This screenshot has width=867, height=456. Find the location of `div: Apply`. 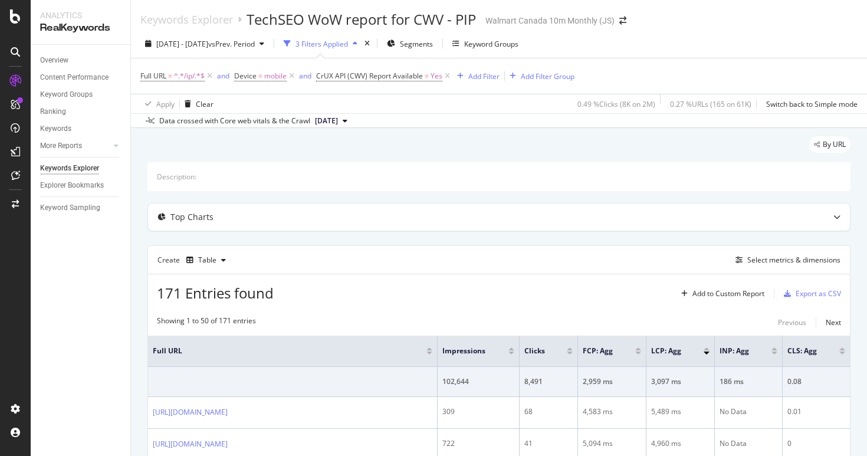

div: Apply is located at coordinates (165, 104).